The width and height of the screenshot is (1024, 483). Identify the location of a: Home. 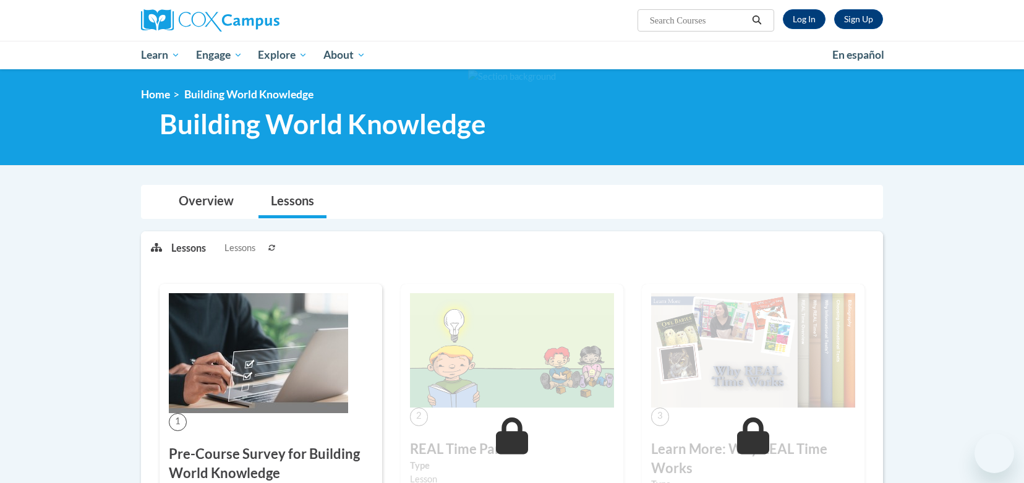
(155, 94).